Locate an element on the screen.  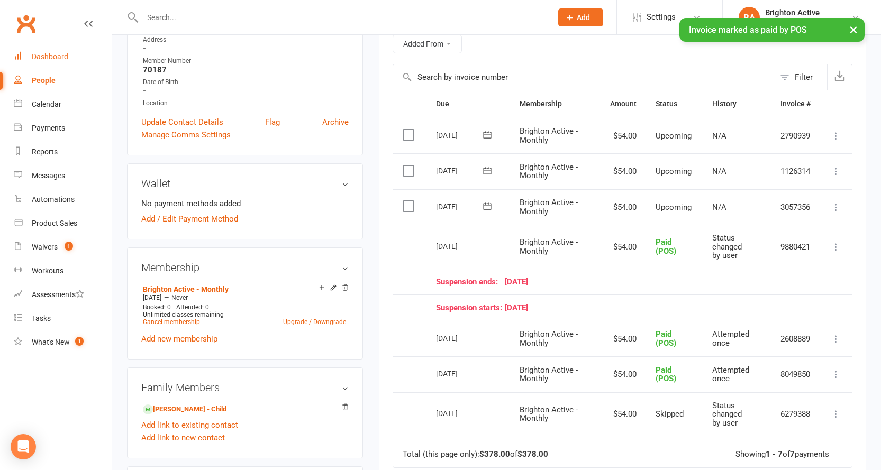
strong: 7 is located at coordinates (792, 454).